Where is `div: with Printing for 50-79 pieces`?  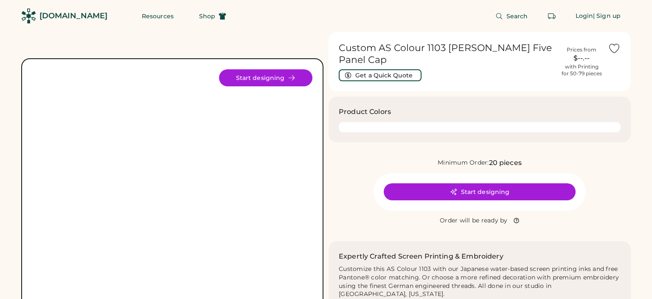 div: with Printing for 50-79 pieces is located at coordinates (582, 70).